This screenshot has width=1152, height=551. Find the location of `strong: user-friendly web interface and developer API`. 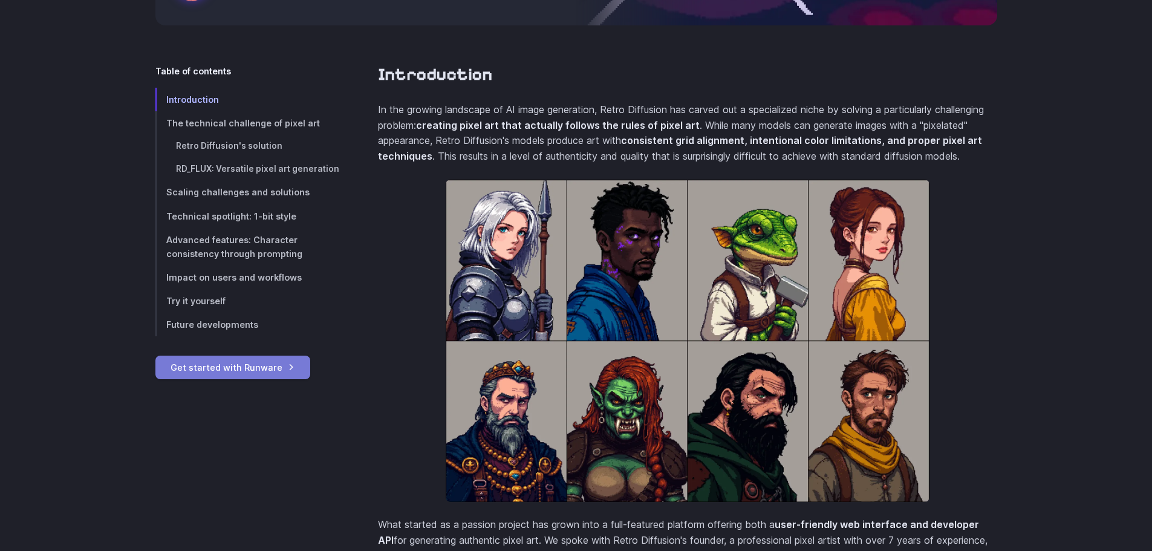

strong: user-friendly web interface and developer API is located at coordinates (678, 532).